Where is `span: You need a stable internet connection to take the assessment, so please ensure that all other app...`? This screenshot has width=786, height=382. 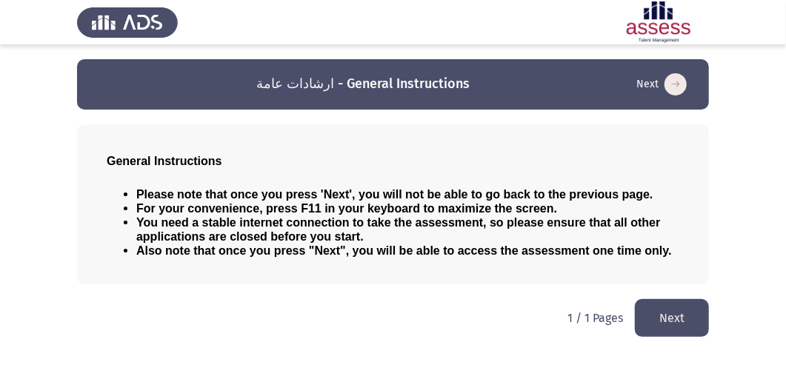 span: You need a stable internet connection to take the assessment, so please ensure that all other app... is located at coordinates (398, 230).